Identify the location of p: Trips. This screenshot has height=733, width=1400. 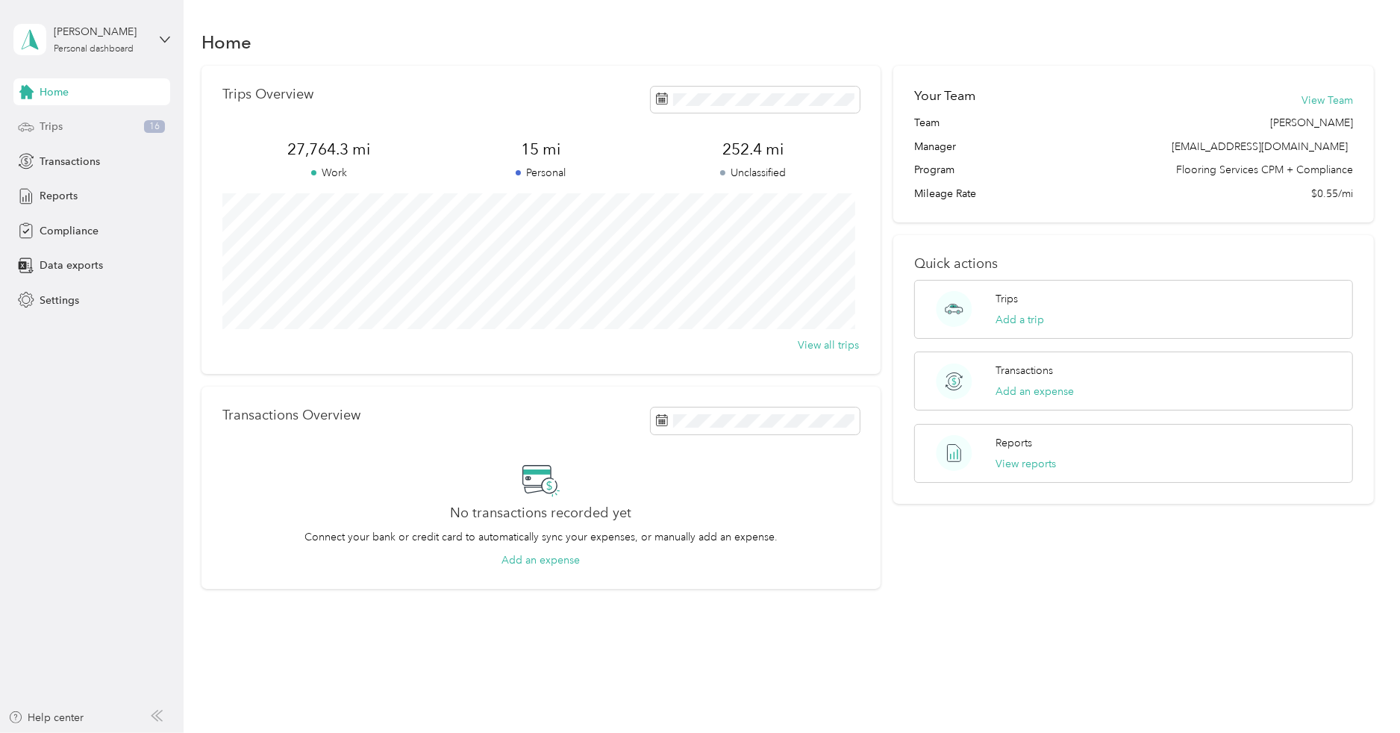
(1008, 299).